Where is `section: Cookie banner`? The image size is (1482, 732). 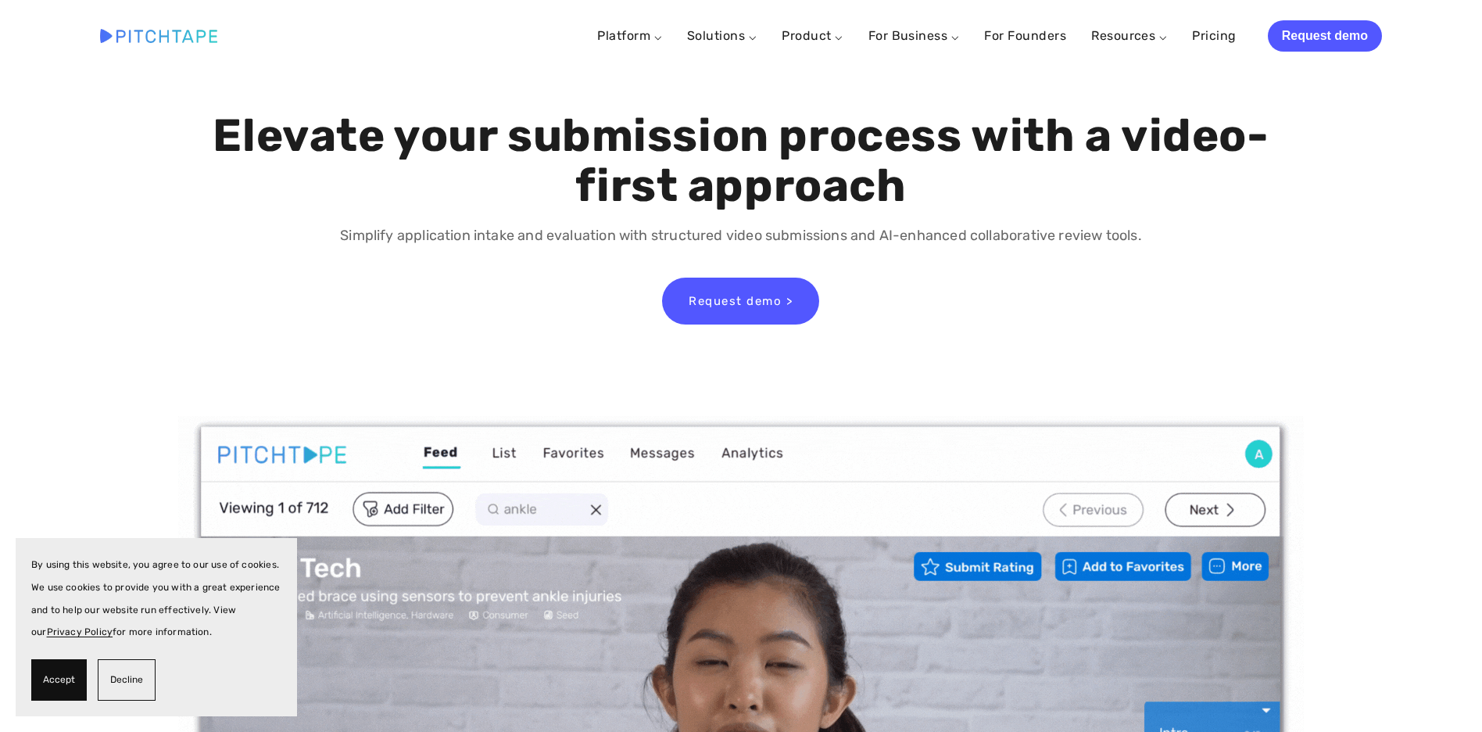 section: Cookie banner is located at coordinates (156, 627).